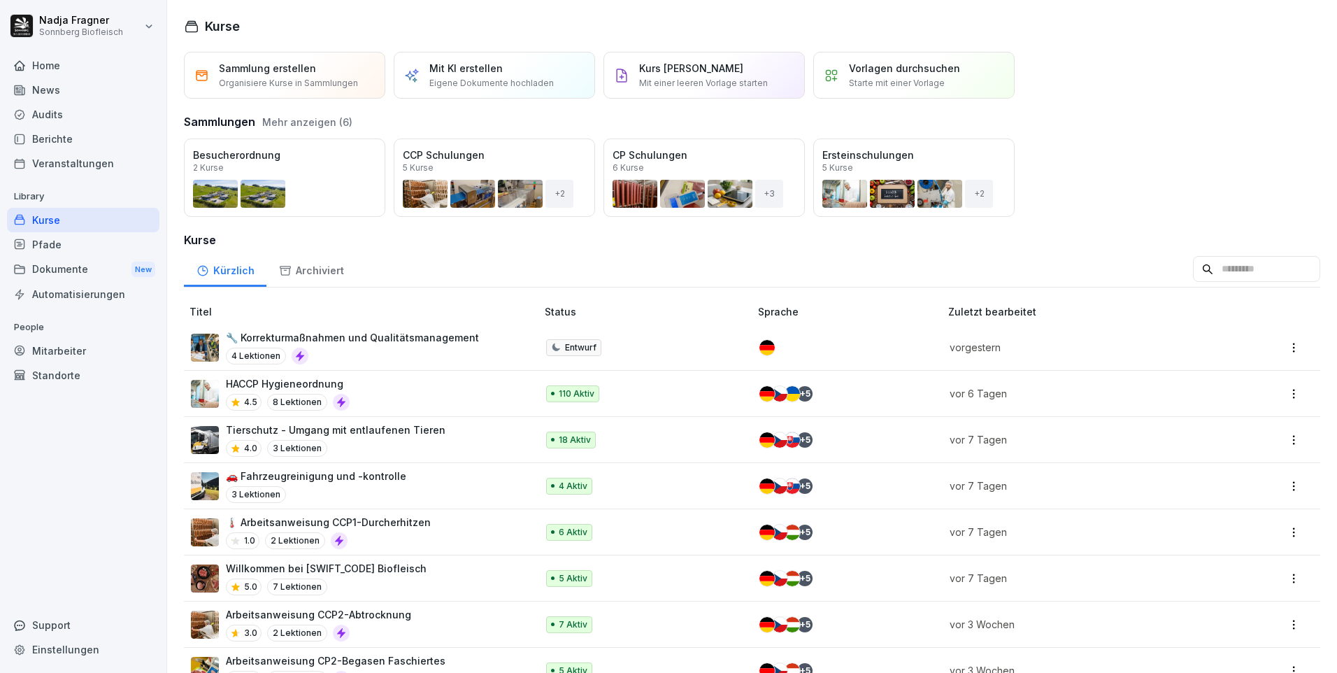 Image resolution: width=1337 pixels, height=673 pixels. What do you see at coordinates (297, 402) in the screenshot?
I see `p: 8 Lektionen` at bounding box center [297, 402].